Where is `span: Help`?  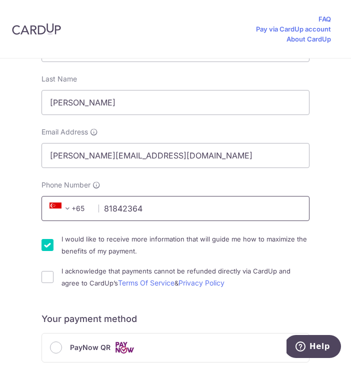 span: Help is located at coordinates (33, 11).